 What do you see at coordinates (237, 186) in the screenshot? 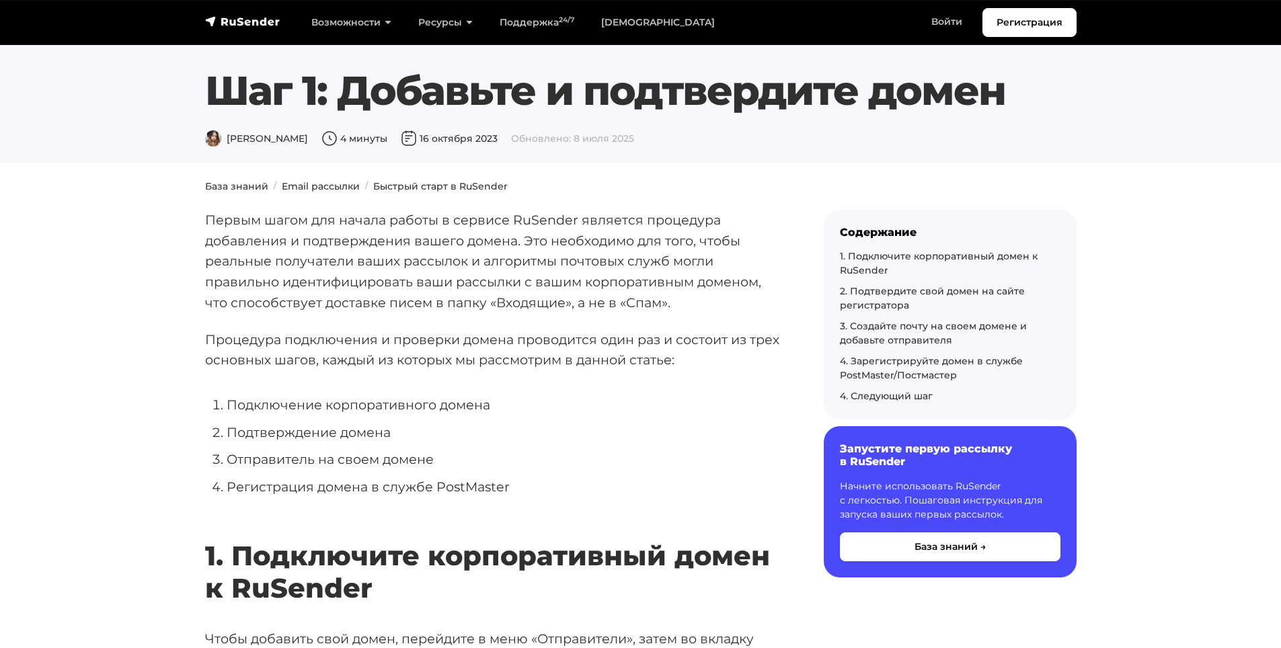
I see `a: База знаний` at bounding box center [237, 186].